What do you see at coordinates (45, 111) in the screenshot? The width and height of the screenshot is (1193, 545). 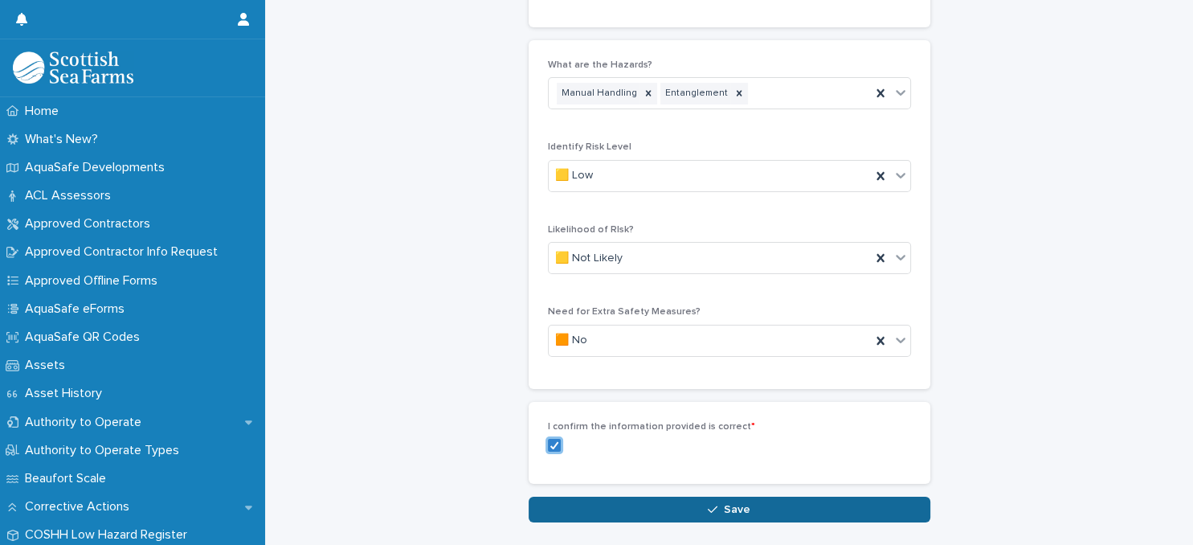 I see `p: Home` at bounding box center [45, 111].